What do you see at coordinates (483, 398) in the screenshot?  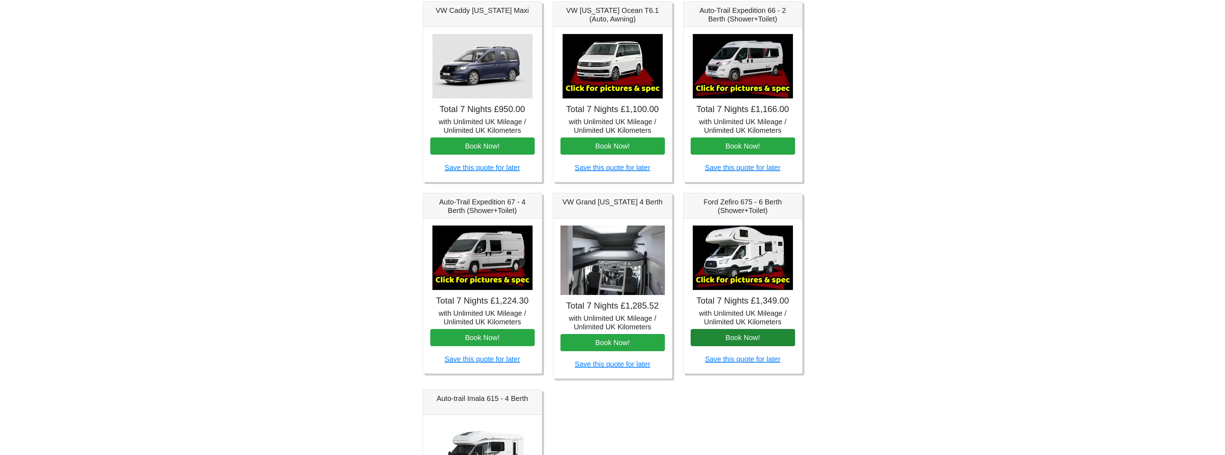 I see `h5: Auto-trail Imala 615 - 4 Berth` at bounding box center [483, 398].